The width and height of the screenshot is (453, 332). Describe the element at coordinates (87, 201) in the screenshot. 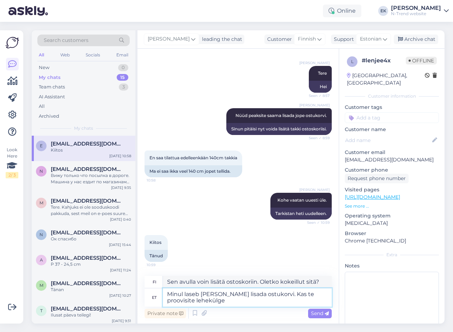

I see `span: merilink@outlook.com` at that location.